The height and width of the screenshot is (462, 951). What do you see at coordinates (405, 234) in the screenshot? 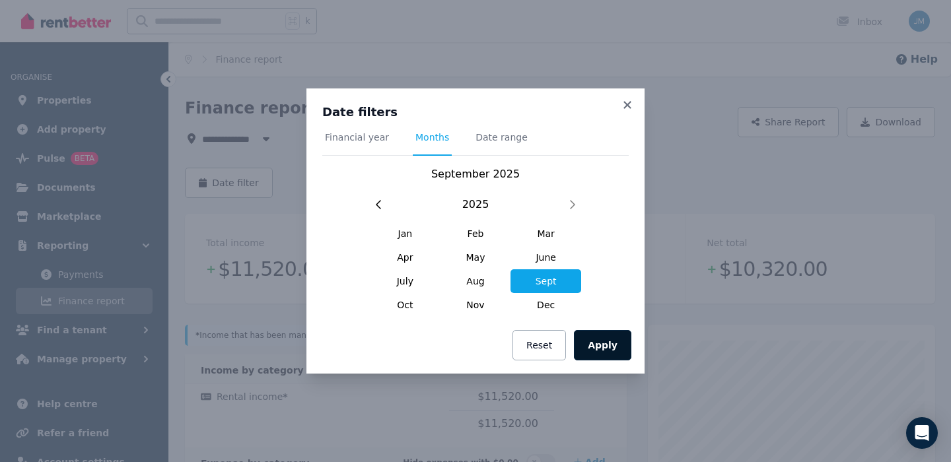
I see `span: Jan` at bounding box center [405, 234].